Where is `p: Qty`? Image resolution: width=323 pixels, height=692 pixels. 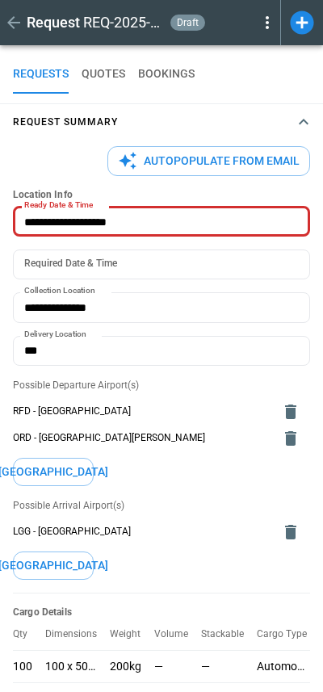 p: Qty is located at coordinates (27, 634).